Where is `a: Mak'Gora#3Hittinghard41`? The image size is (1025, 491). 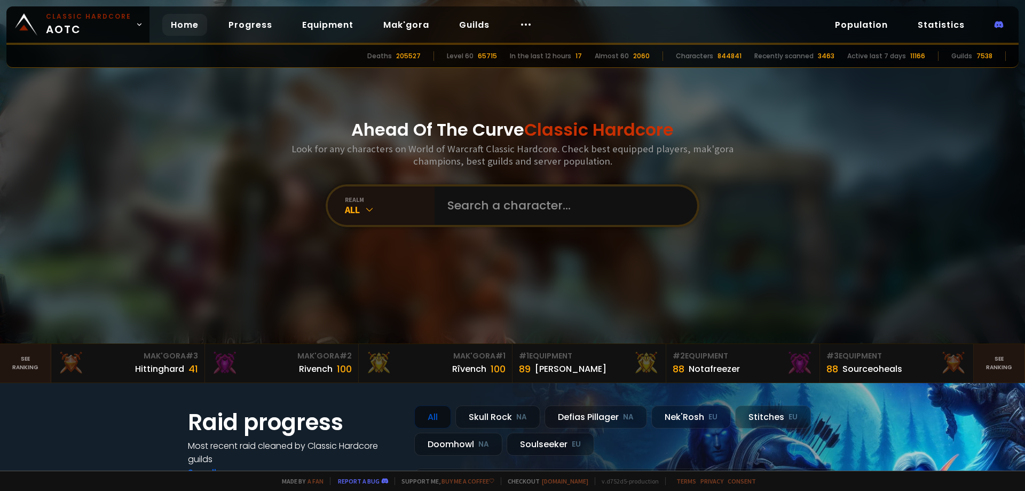 a: Mak'Gora#3Hittinghard41 is located at coordinates (128, 363).